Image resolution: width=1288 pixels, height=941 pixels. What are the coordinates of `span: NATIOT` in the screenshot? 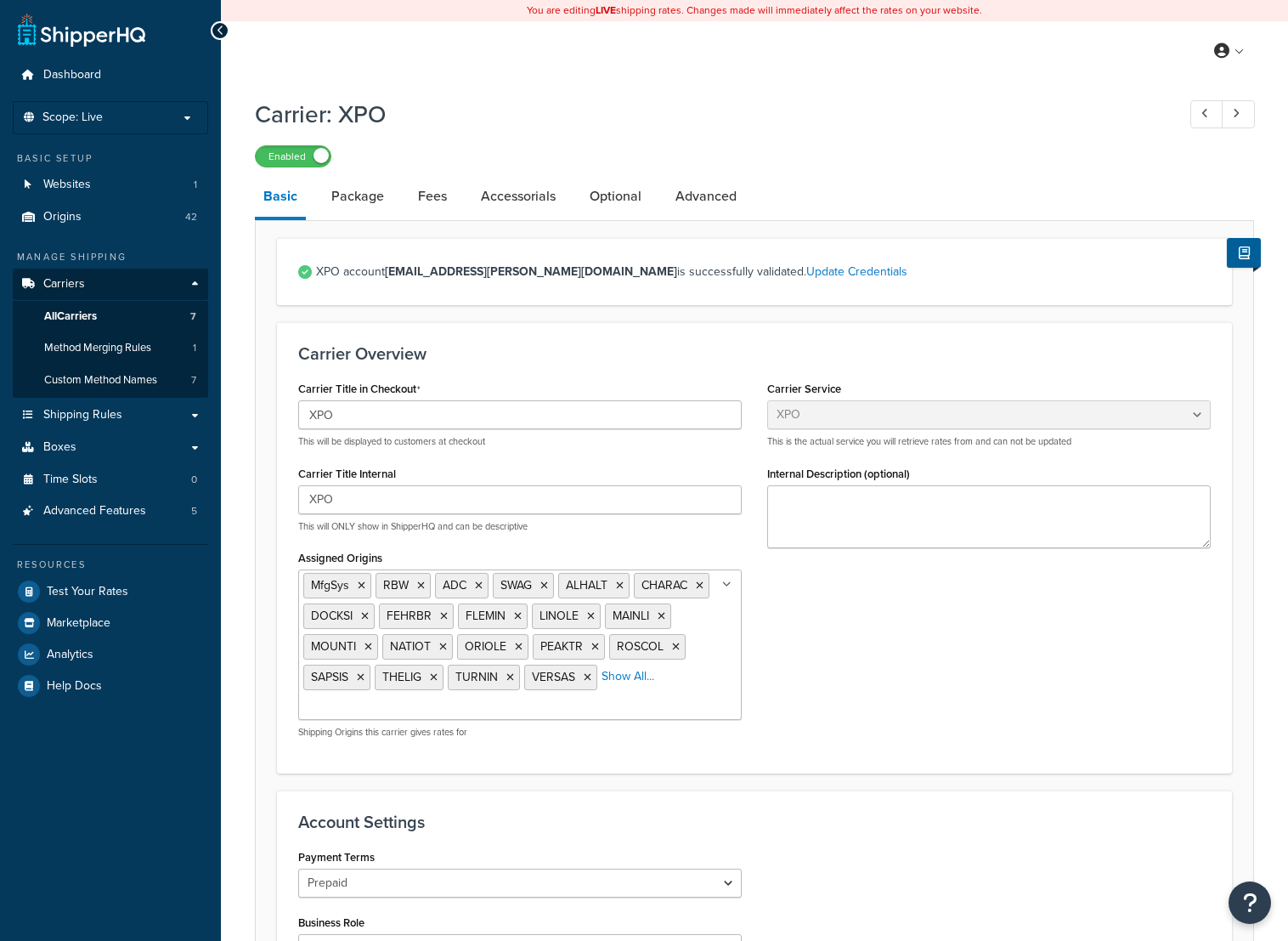 It's located at (411, 646).